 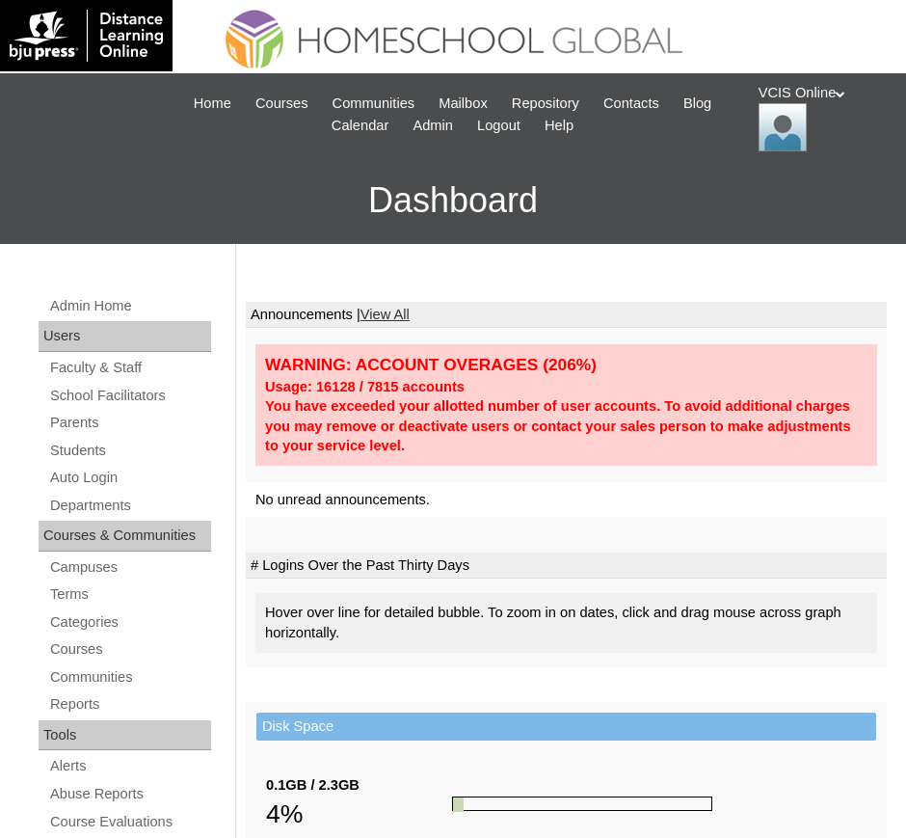 What do you see at coordinates (129, 450) in the screenshot?
I see `a: Students` at bounding box center [129, 450].